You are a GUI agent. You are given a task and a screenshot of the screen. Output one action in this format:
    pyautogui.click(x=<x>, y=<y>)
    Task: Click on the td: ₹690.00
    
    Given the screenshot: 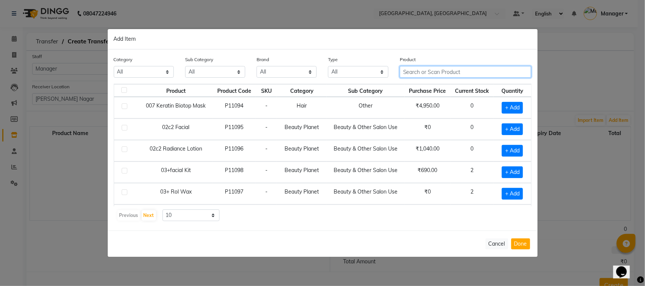 What is the action you would take?
    pyautogui.click(x=428, y=172)
    